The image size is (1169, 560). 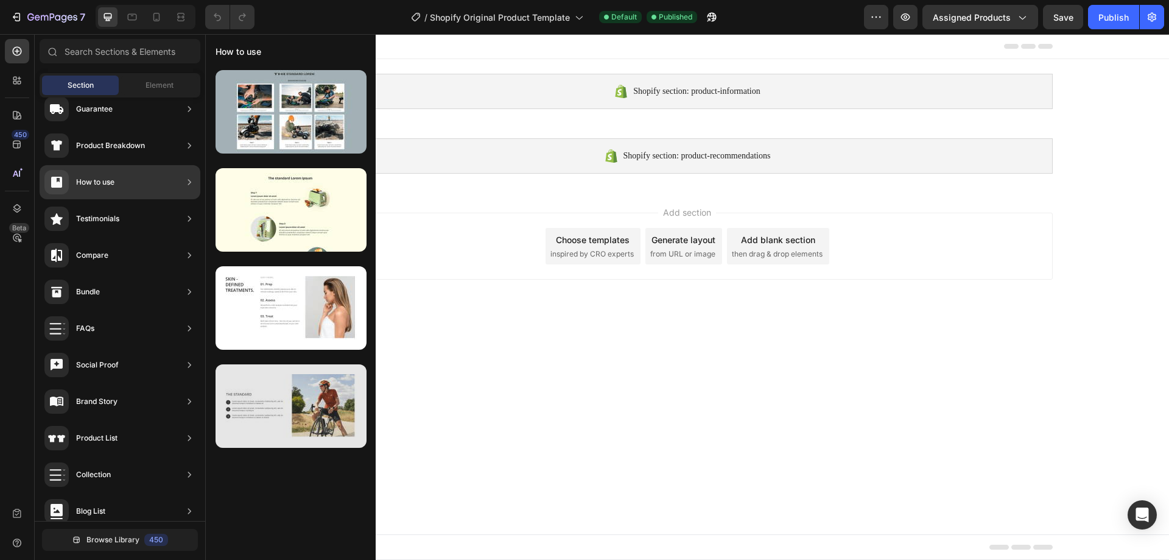 I want to click on span: Add section, so click(x=482, y=178).